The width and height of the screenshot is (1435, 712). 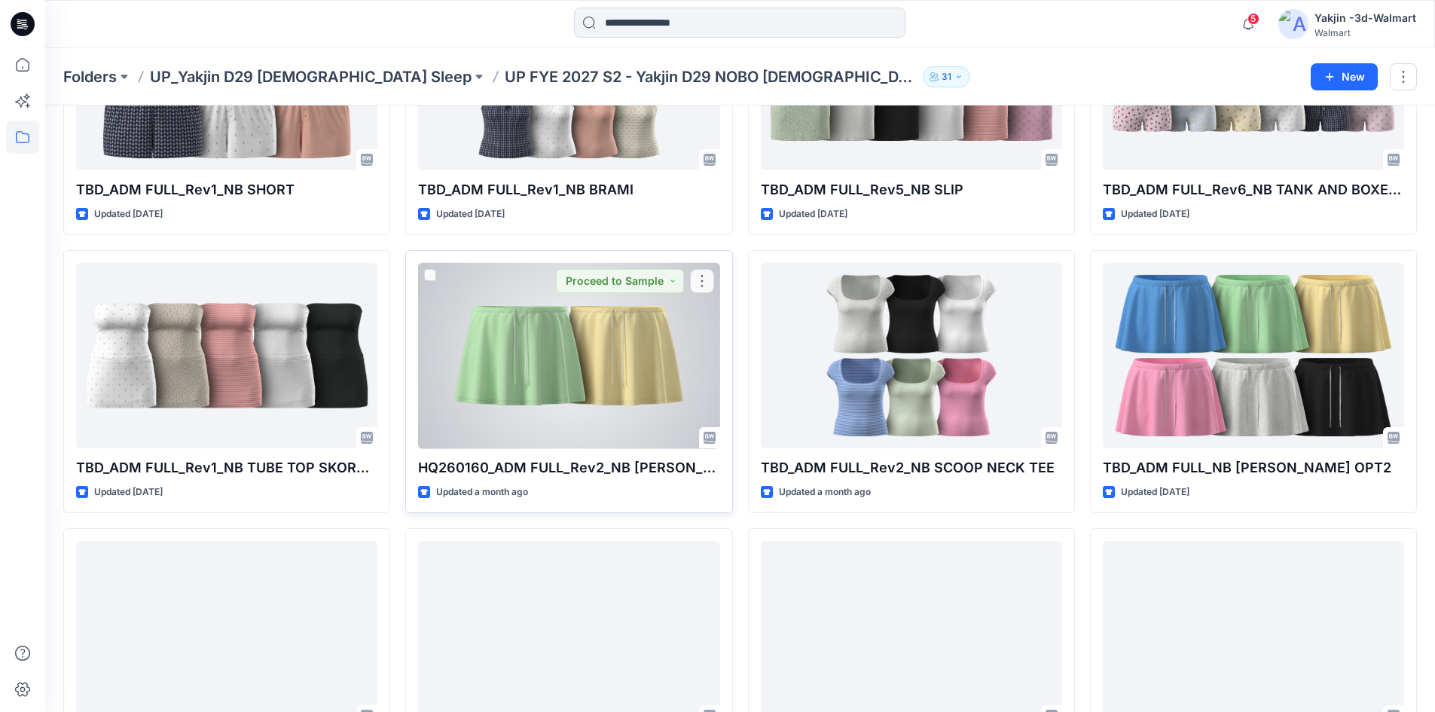 What do you see at coordinates (1254, 190) in the screenshot?
I see `p: TBD_ADM FULL_Rev6_NB TANK AND BOXER SET` at bounding box center [1254, 190].